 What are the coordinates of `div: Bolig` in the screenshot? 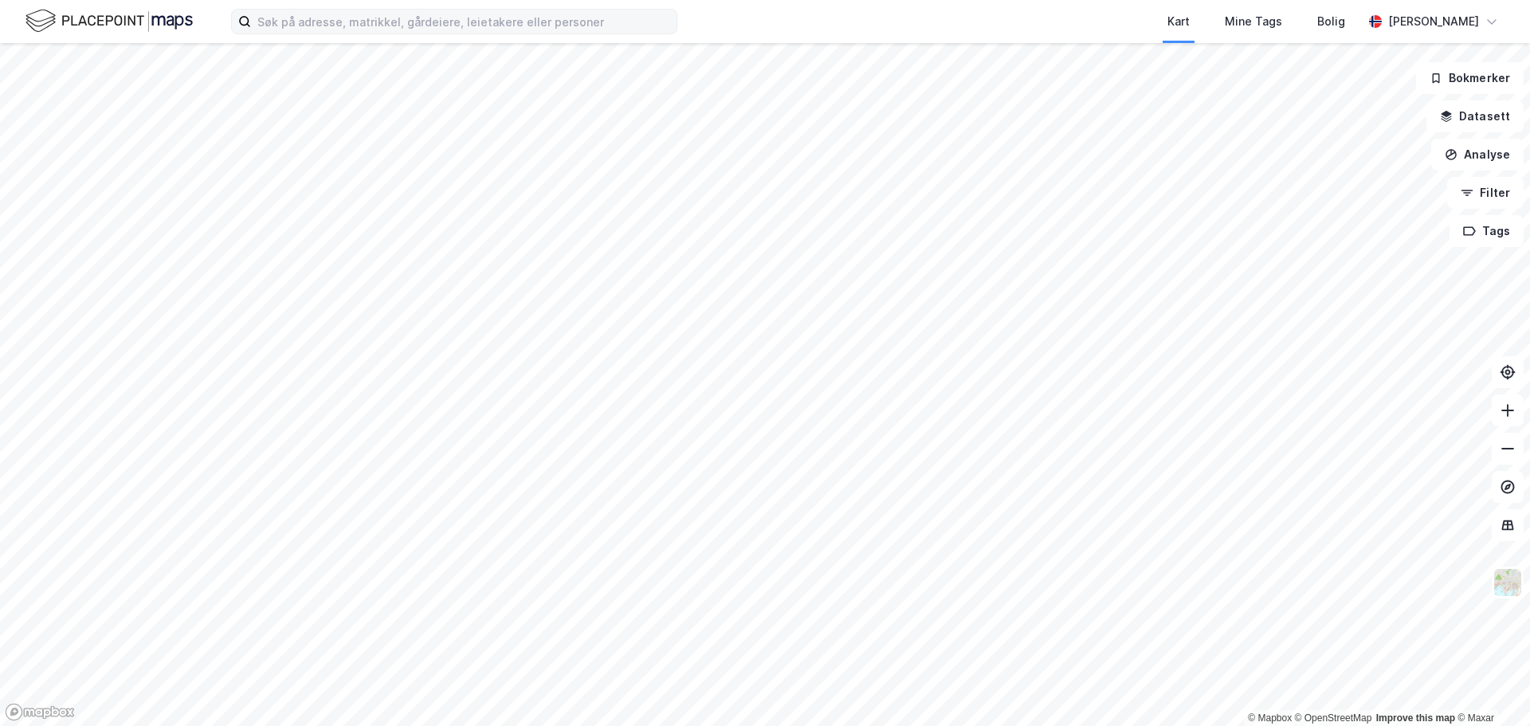 It's located at (1331, 22).